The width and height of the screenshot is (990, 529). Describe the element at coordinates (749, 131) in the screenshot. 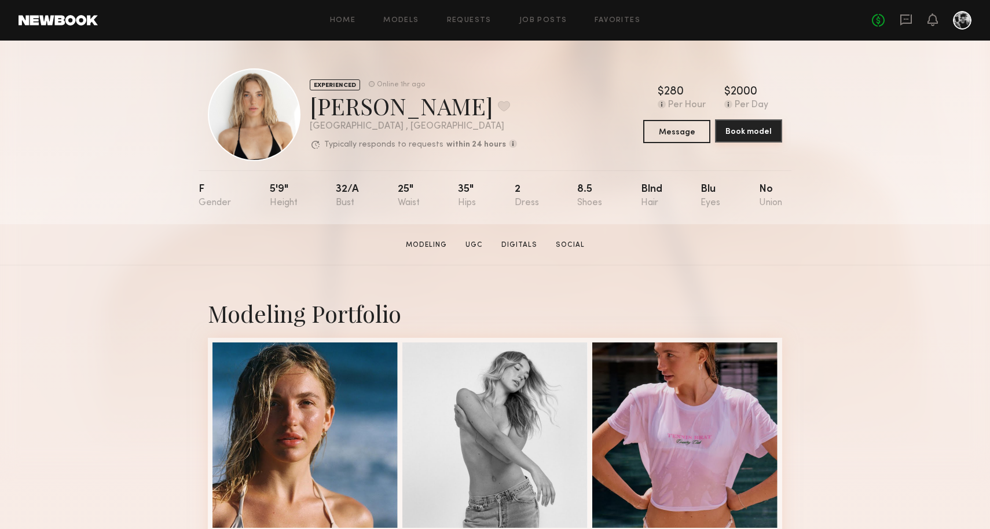

I see `button: Book model` at that location.